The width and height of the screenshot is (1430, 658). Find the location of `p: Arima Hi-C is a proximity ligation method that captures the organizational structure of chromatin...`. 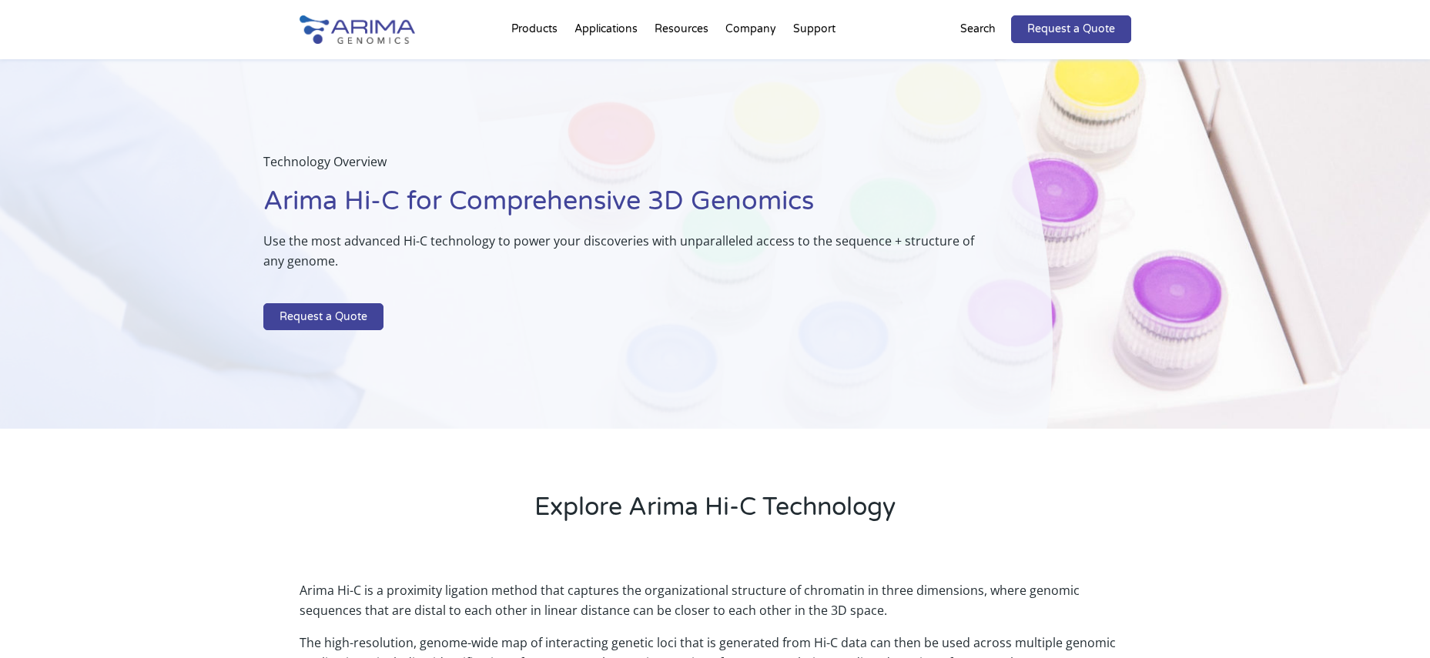

p: Arima Hi-C is a proximity ligation method that captures the organizational structure of chromatin... is located at coordinates (715, 607).